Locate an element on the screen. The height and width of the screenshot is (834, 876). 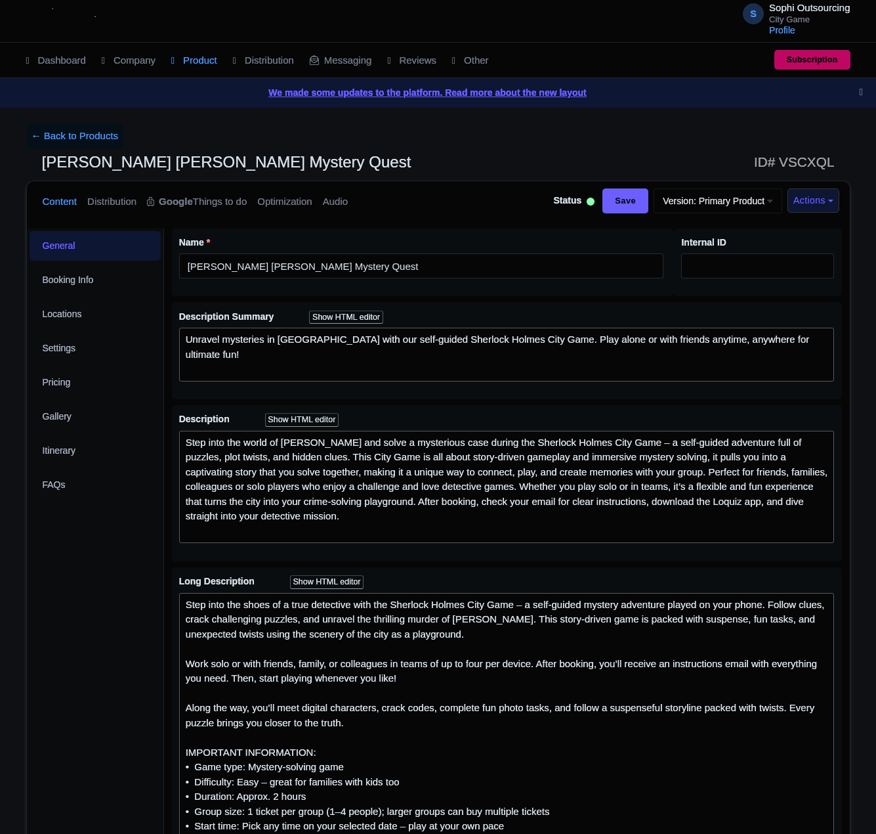
a: Company is located at coordinates (129, 60).